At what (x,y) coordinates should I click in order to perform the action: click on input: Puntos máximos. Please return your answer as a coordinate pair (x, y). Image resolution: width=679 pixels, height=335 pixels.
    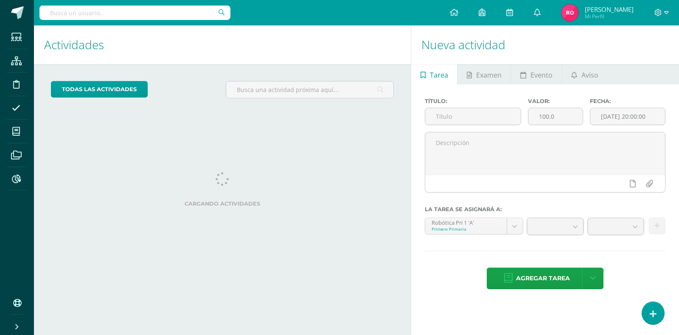
    Looking at the image, I should click on (555, 116).